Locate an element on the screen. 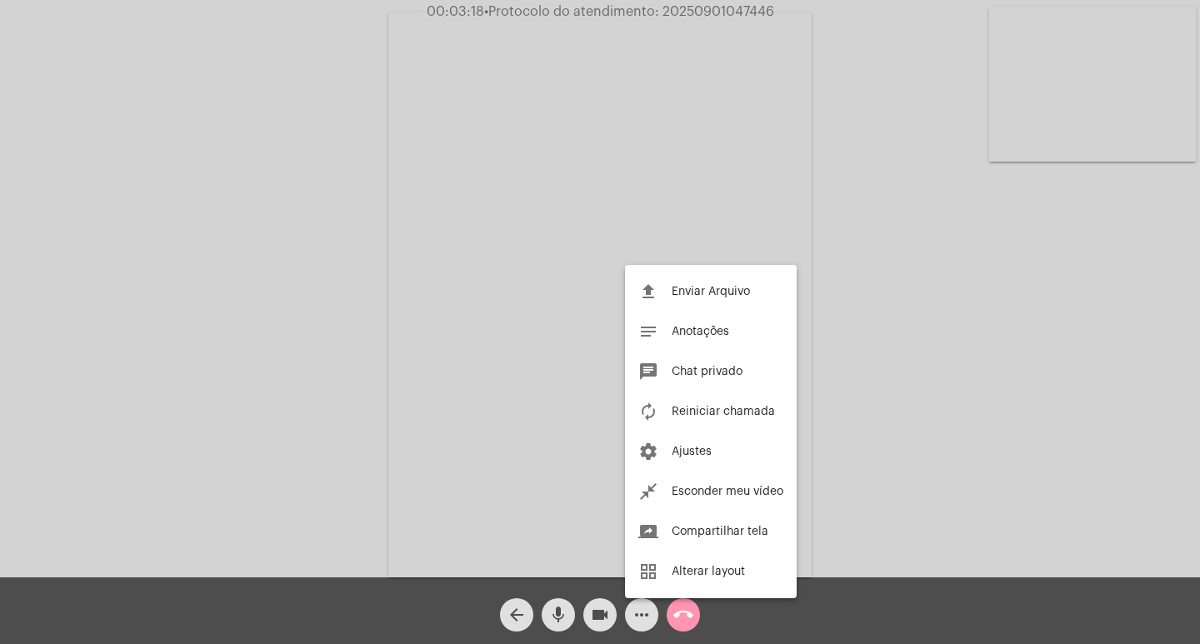 Image resolution: width=1200 pixels, height=644 pixels. mat-icon: notes is located at coordinates (648, 332).